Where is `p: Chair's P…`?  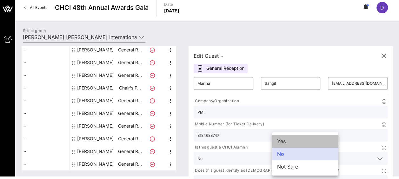 p: Chair's P… is located at coordinates (130, 88).